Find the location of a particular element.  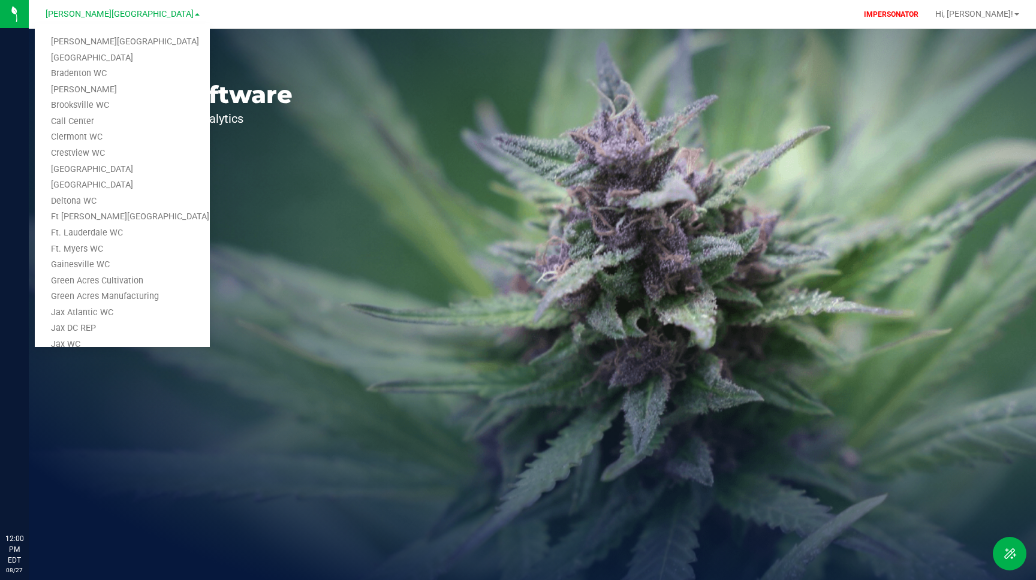

a: Jax WC is located at coordinates (122, 345).